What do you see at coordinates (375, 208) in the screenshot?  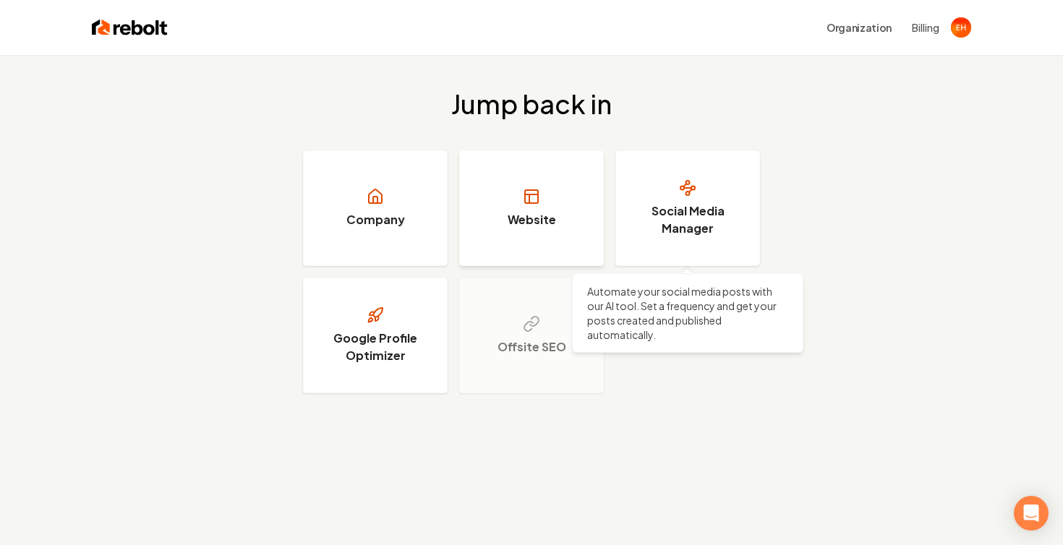 I see `a: Company` at bounding box center [375, 208].